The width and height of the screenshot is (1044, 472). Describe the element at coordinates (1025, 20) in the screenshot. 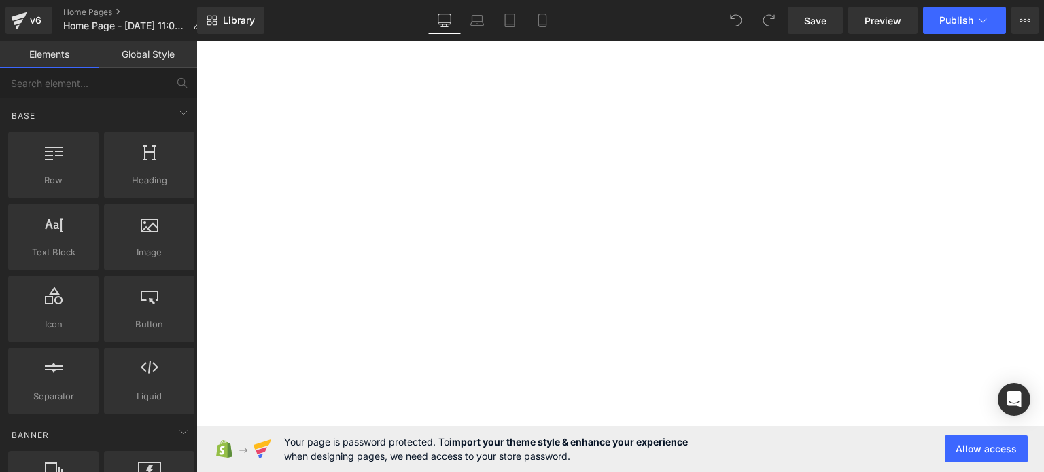

I see `button: More` at that location.